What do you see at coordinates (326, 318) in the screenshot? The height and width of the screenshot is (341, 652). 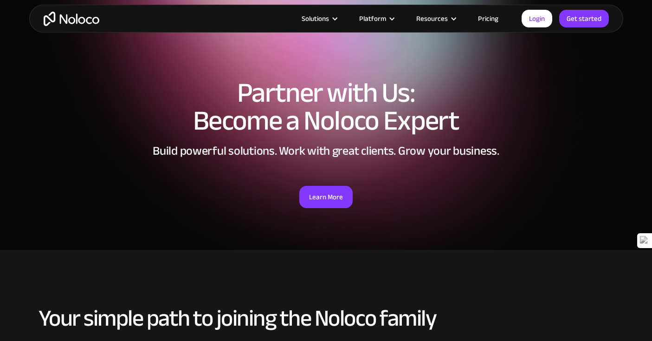 I see `h2: Your simple path to joining the Noloco family` at bounding box center [326, 318].